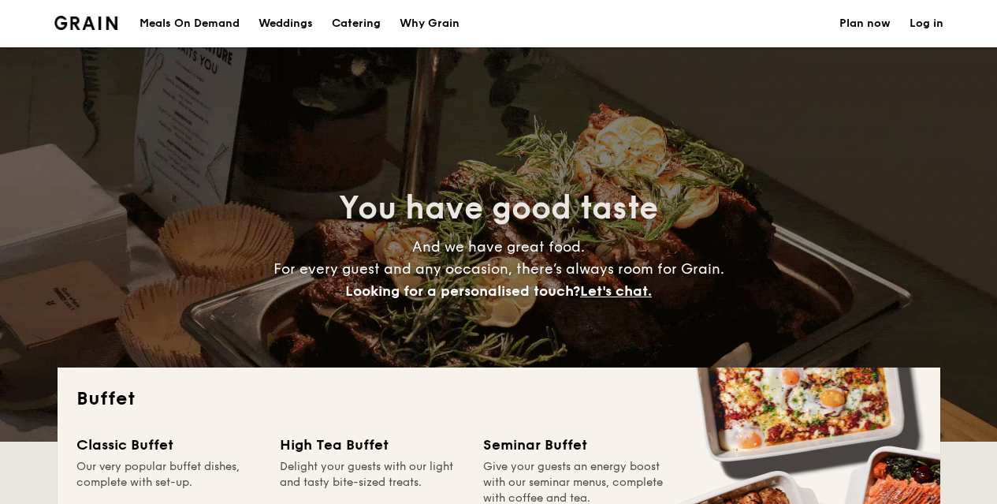  What do you see at coordinates (169, 444) in the screenshot?
I see `div: Classic Buffet` at bounding box center [169, 444].